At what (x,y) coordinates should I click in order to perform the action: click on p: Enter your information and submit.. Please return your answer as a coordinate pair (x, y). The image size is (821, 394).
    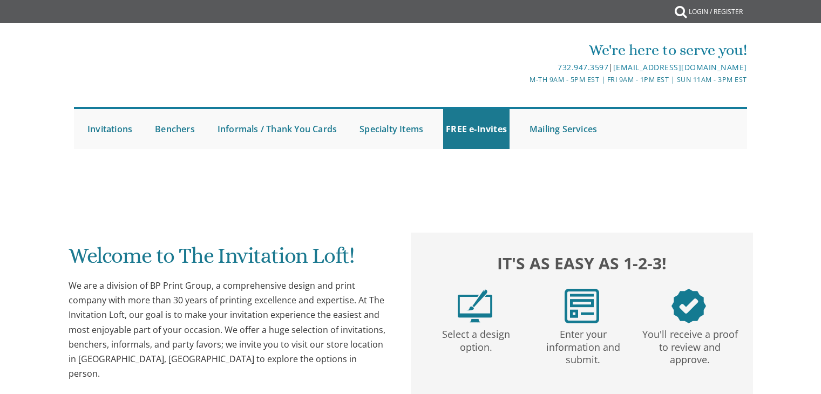
    Looking at the image, I should click on (583, 345).